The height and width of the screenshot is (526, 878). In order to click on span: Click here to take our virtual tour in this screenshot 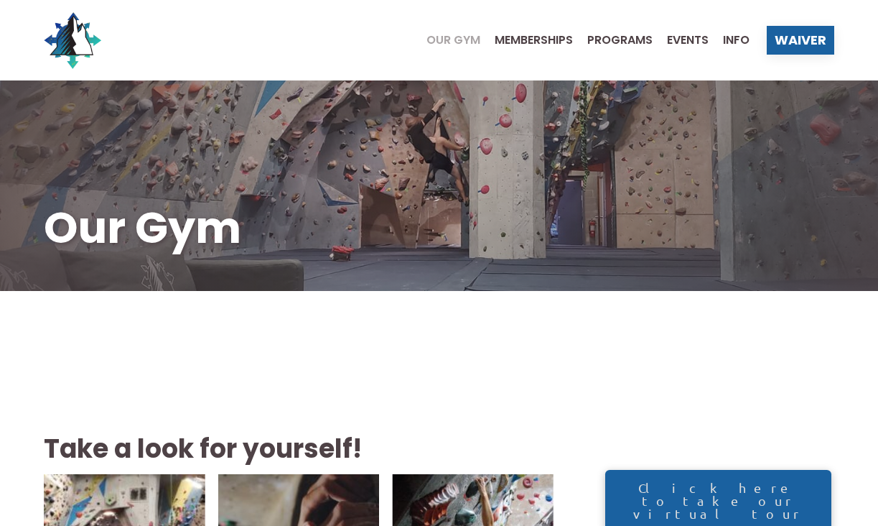, I will do `click(718, 501)`.